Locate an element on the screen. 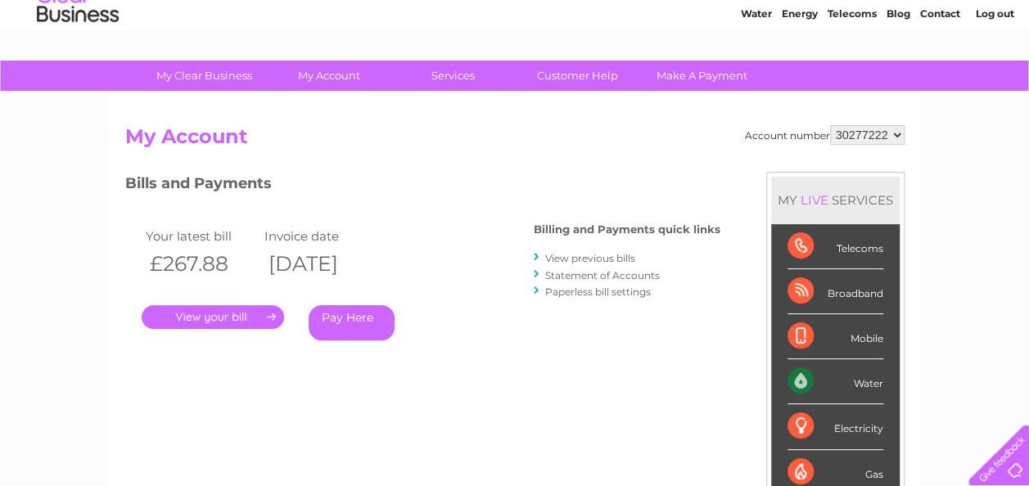 The image size is (1029, 486). a: Telecoms is located at coordinates (852, 75).